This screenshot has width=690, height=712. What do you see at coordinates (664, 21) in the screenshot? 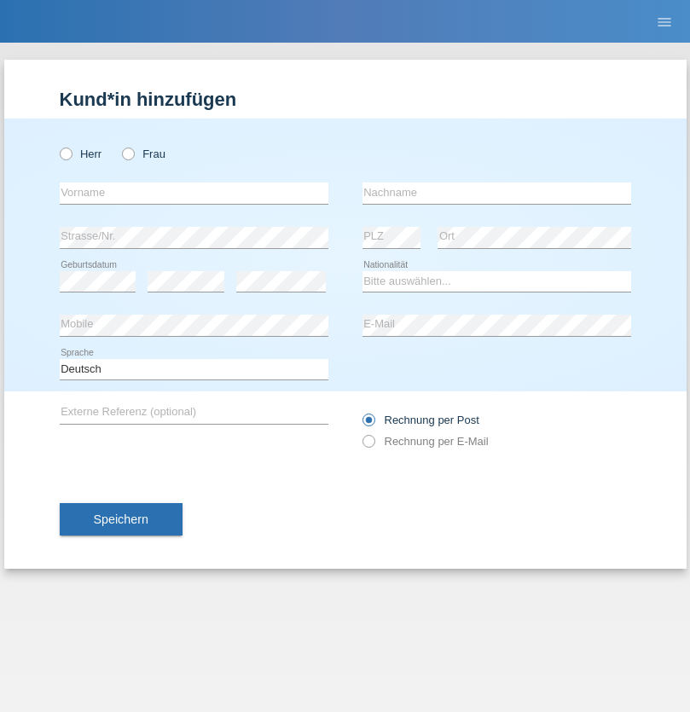
I see `a: menu` at bounding box center [664, 21].